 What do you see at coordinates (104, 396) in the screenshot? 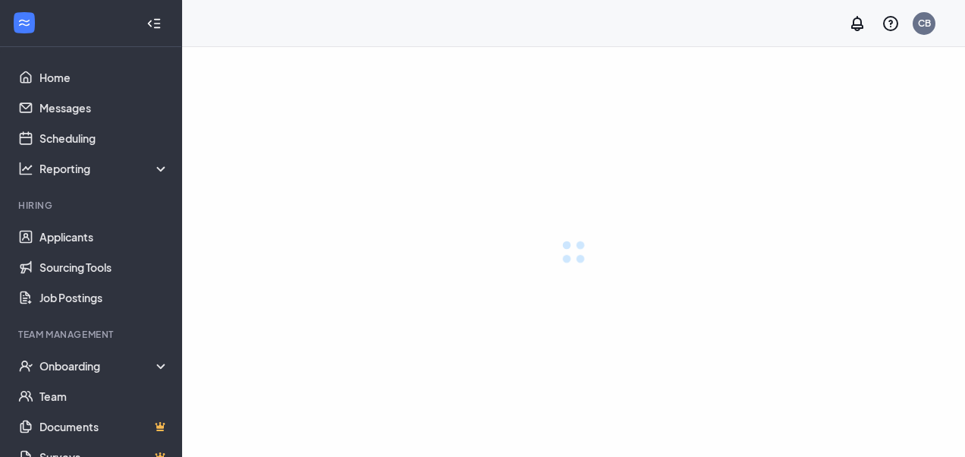
I see `a: Team` at bounding box center [104, 396].